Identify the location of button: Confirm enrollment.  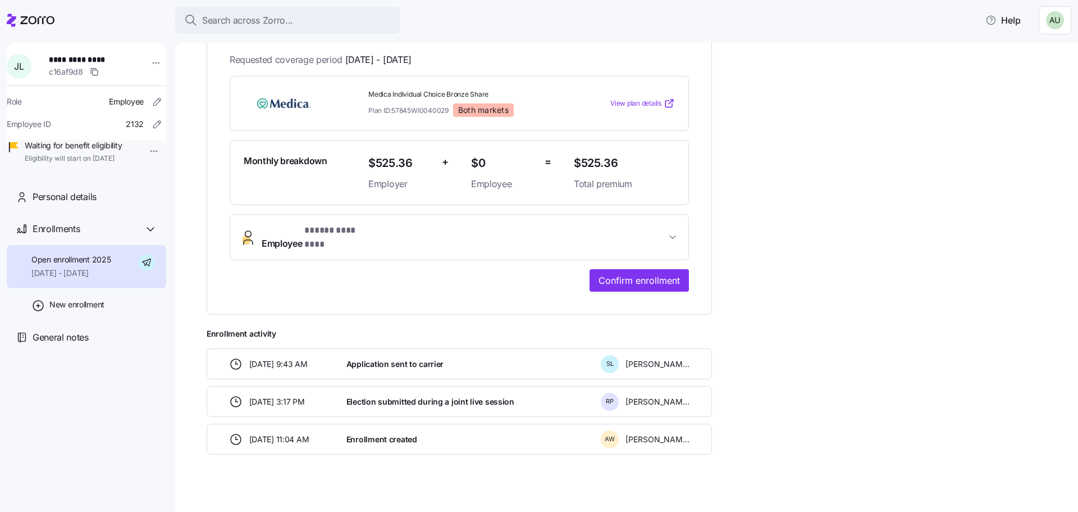
(639, 280).